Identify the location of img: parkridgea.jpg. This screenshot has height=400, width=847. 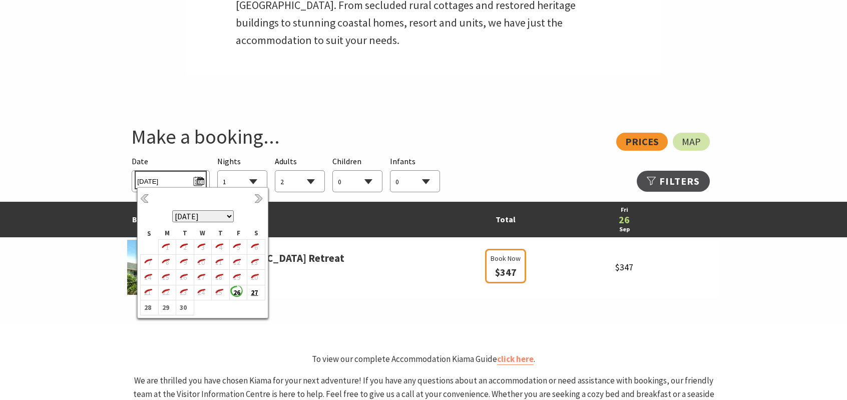
(165, 267).